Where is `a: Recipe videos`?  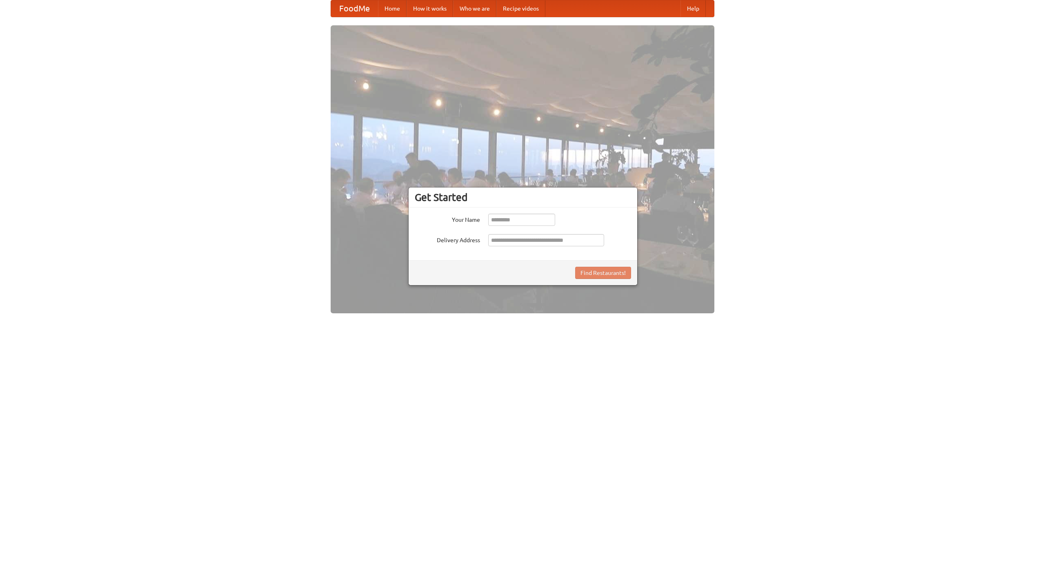 a: Recipe videos is located at coordinates (521, 9).